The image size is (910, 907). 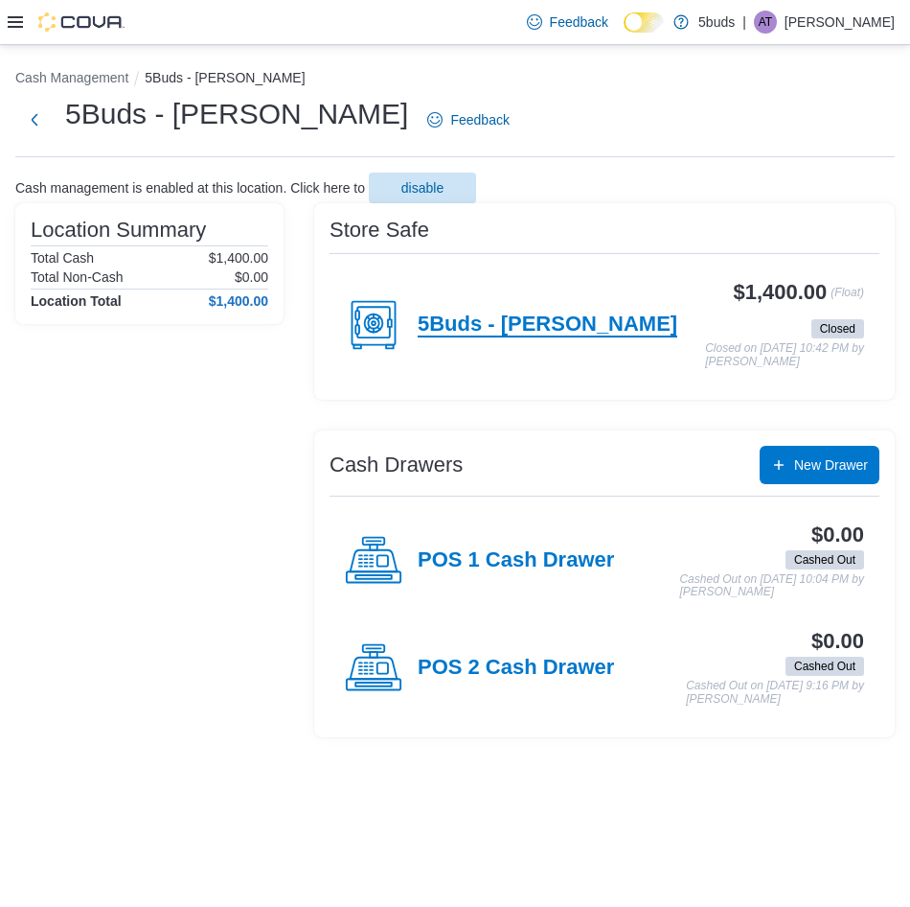 What do you see at coordinates (766, 22) in the screenshot?
I see `div: Alex Turcotte` at bounding box center [766, 22].